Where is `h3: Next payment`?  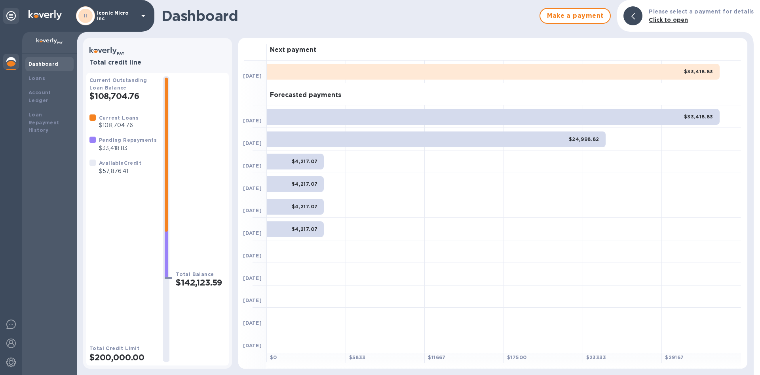
h3: Next payment is located at coordinates (293, 50).